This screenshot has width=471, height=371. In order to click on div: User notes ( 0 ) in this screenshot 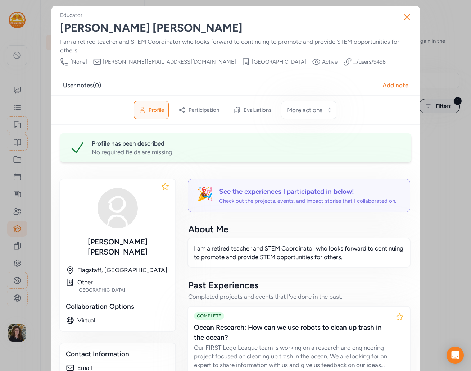, I will do `click(82, 85)`.